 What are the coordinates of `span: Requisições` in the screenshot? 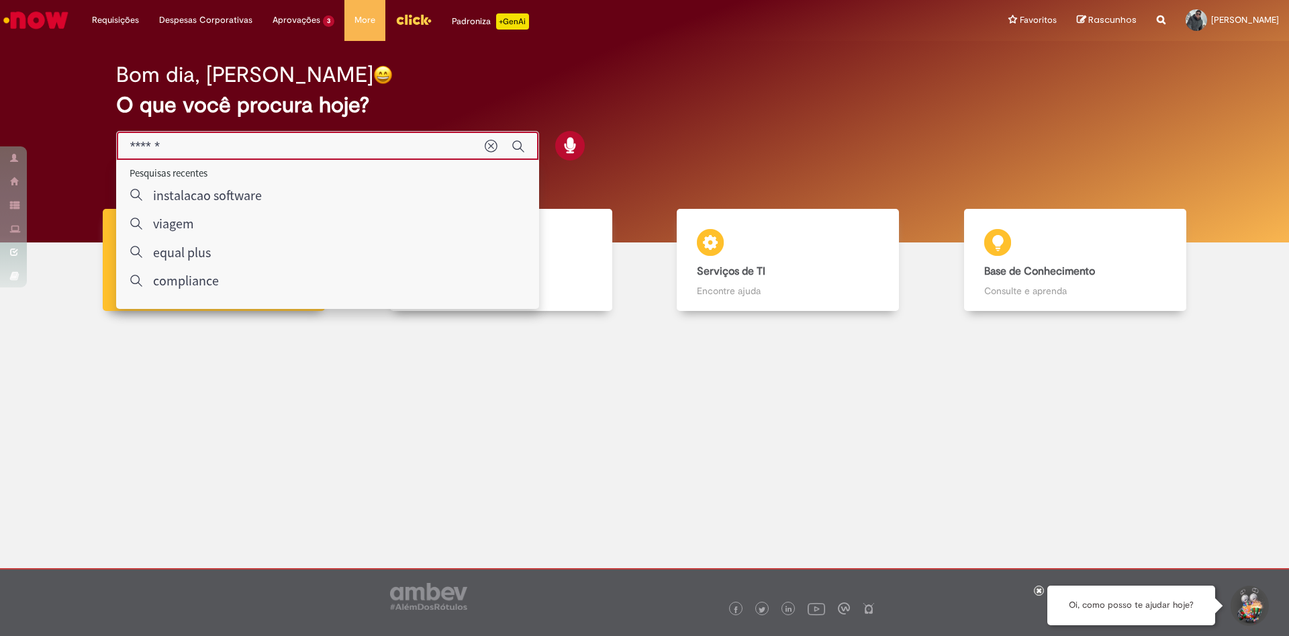 It's located at (115, 20).